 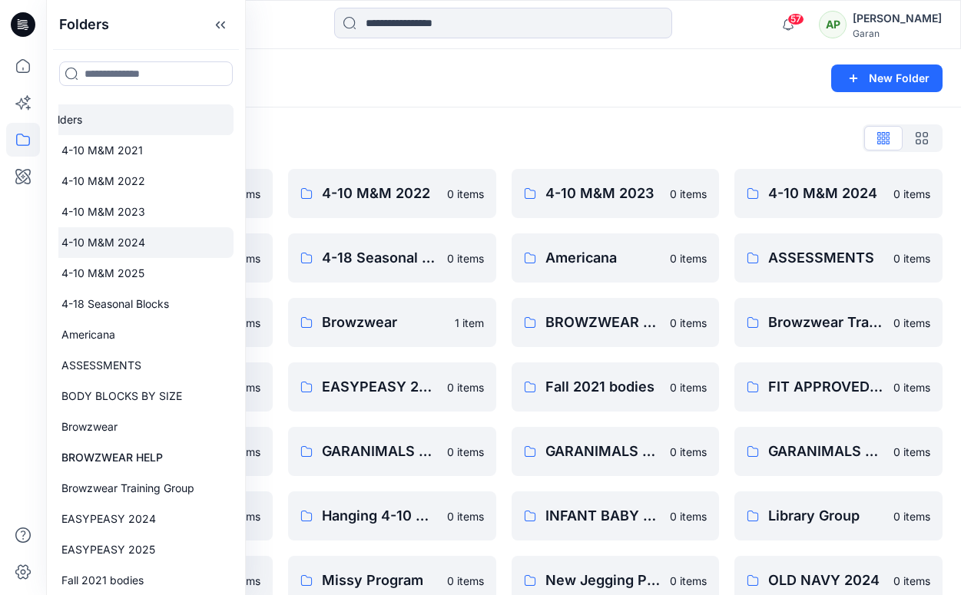 What do you see at coordinates (392, 194) in the screenshot?
I see `a: 4-10 M&M 20220 items` at bounding box center [392, 194].